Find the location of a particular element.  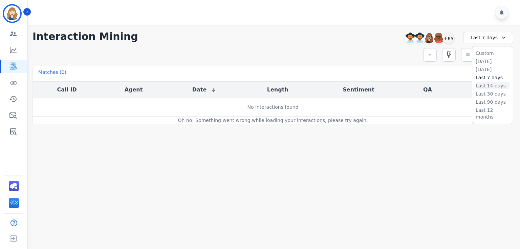

li: Custom is located at coordinates (493, 53).